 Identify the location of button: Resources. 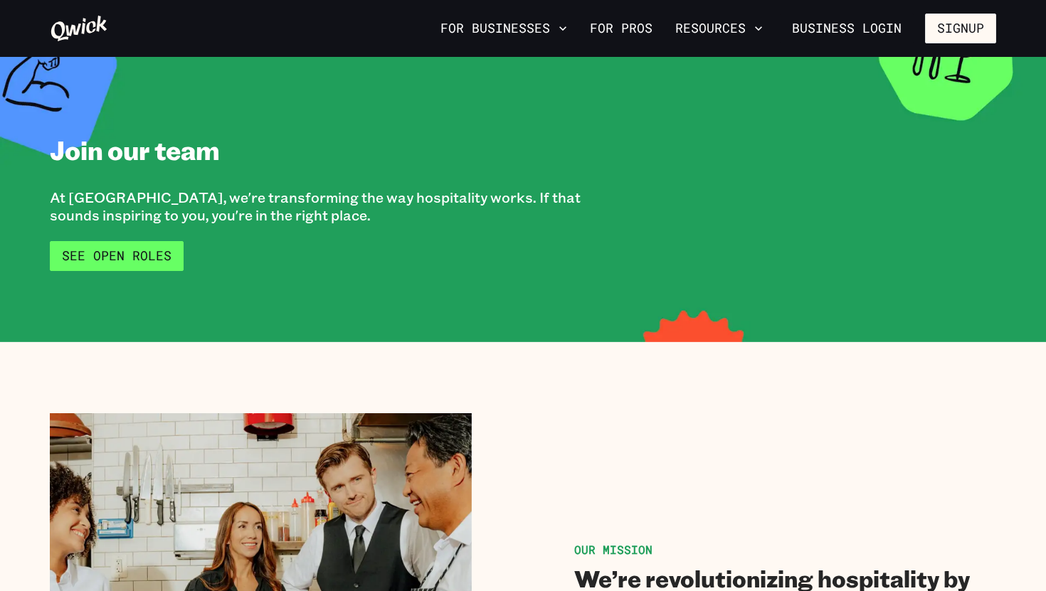
(718, 28).